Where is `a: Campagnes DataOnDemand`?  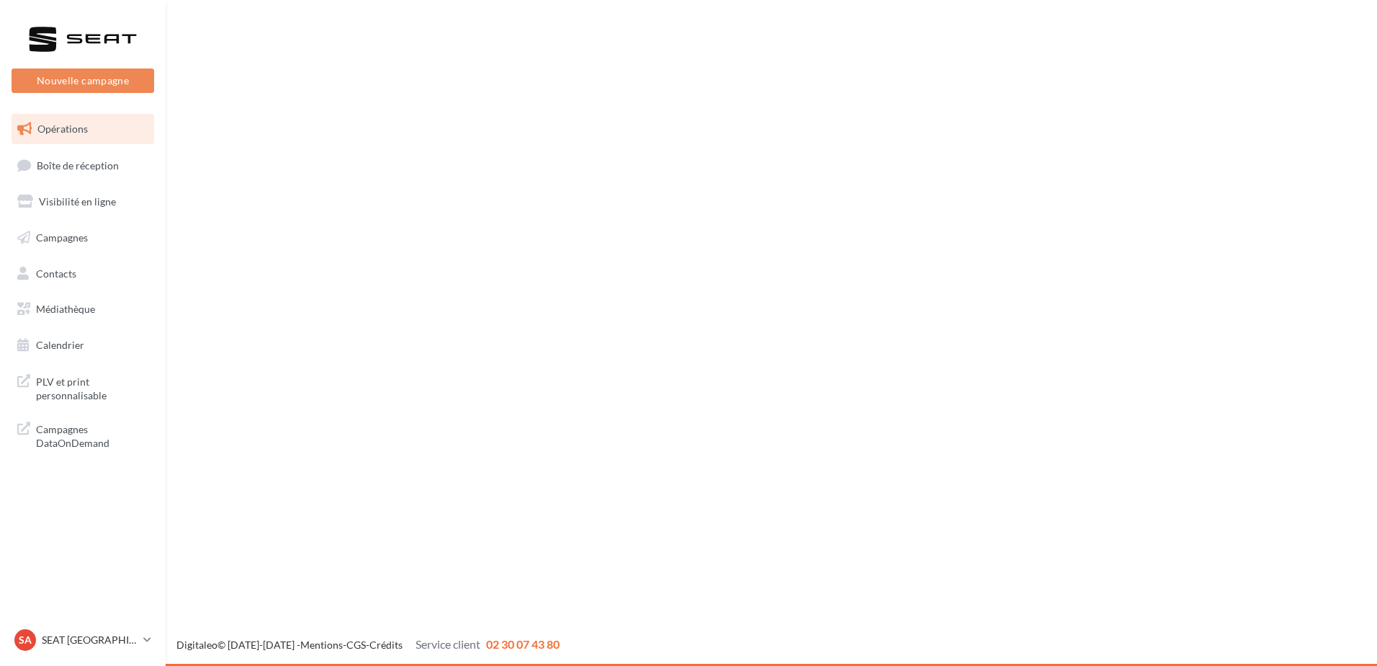
a: Campagnes DataOnDemand is located at coordinates (83, 434).